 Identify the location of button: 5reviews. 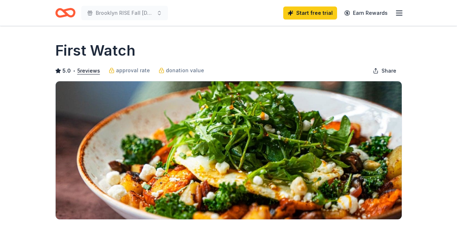
(89, 71).